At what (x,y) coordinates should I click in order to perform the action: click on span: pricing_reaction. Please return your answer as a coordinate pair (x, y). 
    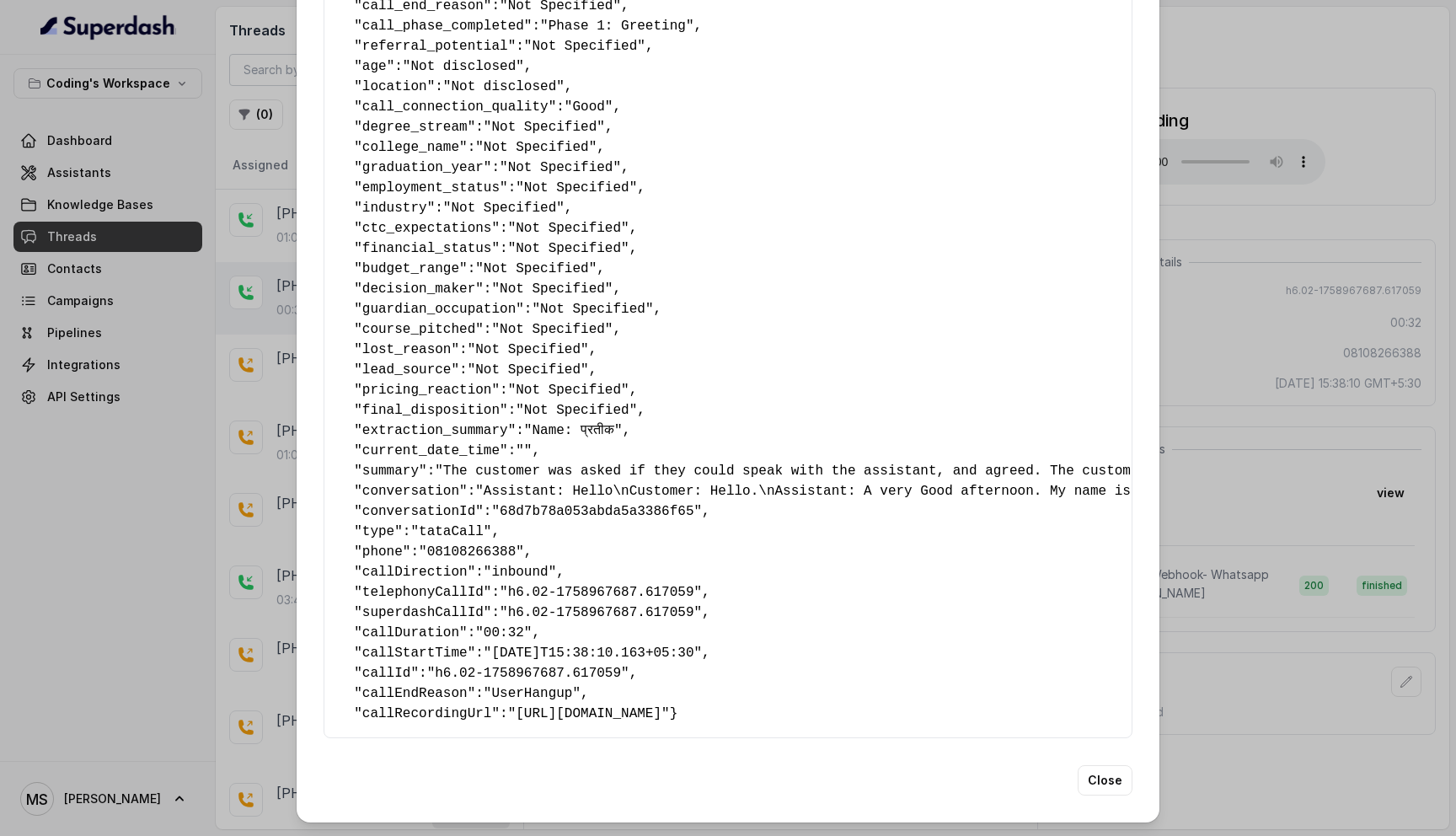
    Looking at the image, I should click on (427, 391).